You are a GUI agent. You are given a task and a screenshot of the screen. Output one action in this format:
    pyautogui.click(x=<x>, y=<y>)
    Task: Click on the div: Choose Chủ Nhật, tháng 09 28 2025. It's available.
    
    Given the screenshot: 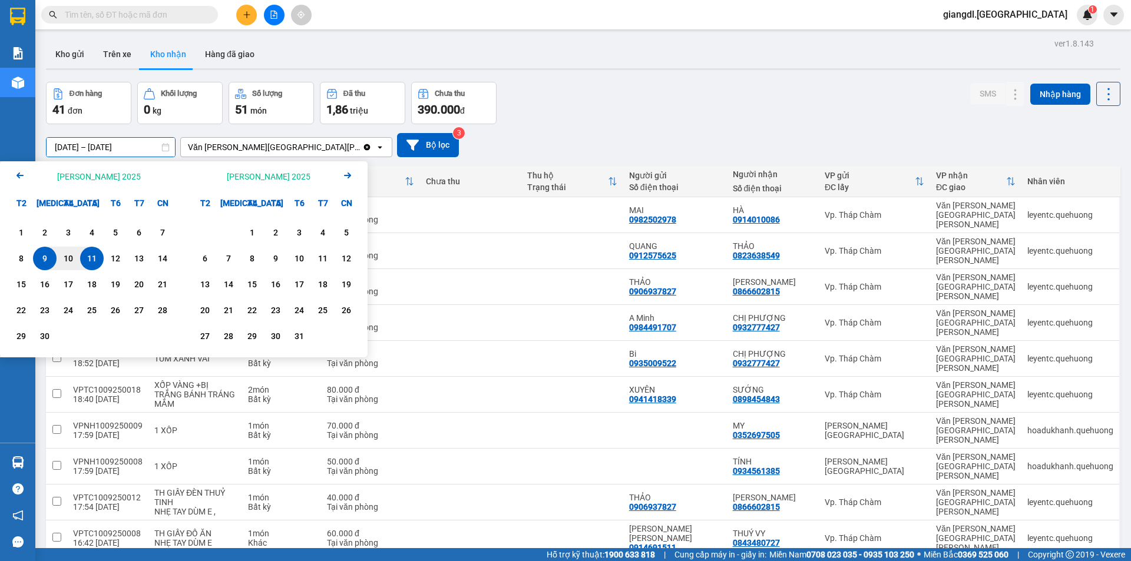 What is the action you would take?
    pyautogui.click(x=163, y=310)
    